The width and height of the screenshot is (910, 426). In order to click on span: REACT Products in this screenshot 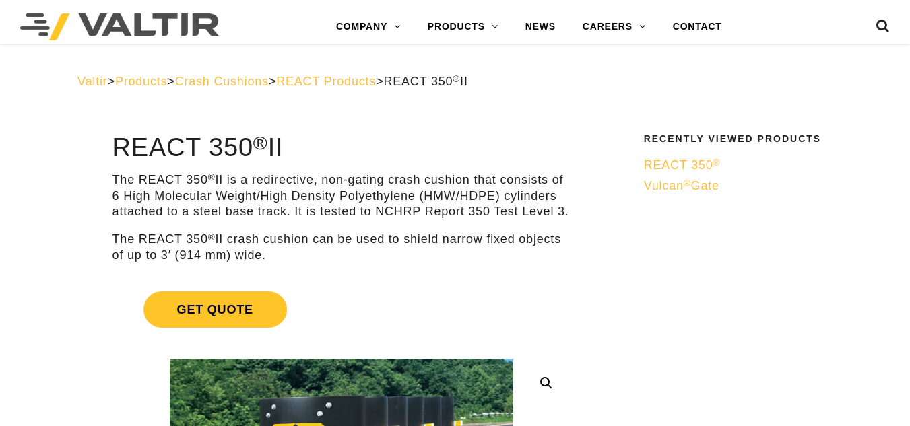, I will do `click(326, 81)`.